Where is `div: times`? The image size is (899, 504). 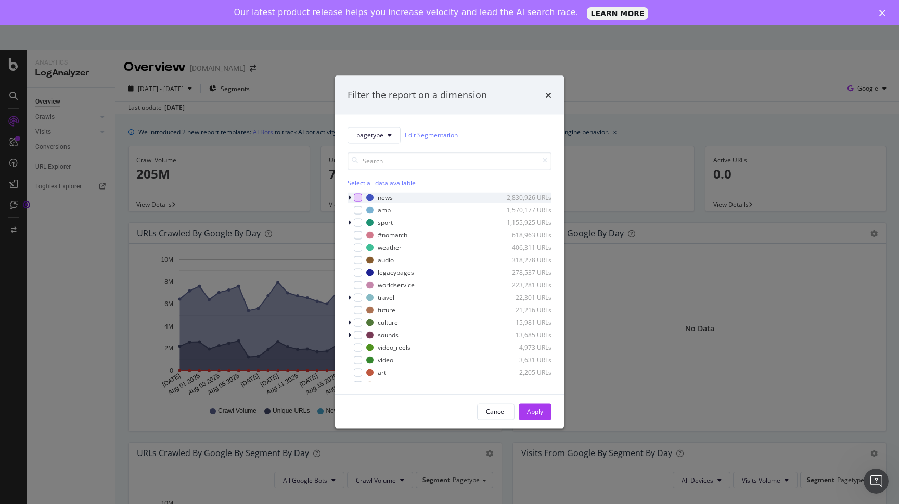 div: times is located at coordinates (549, 95).